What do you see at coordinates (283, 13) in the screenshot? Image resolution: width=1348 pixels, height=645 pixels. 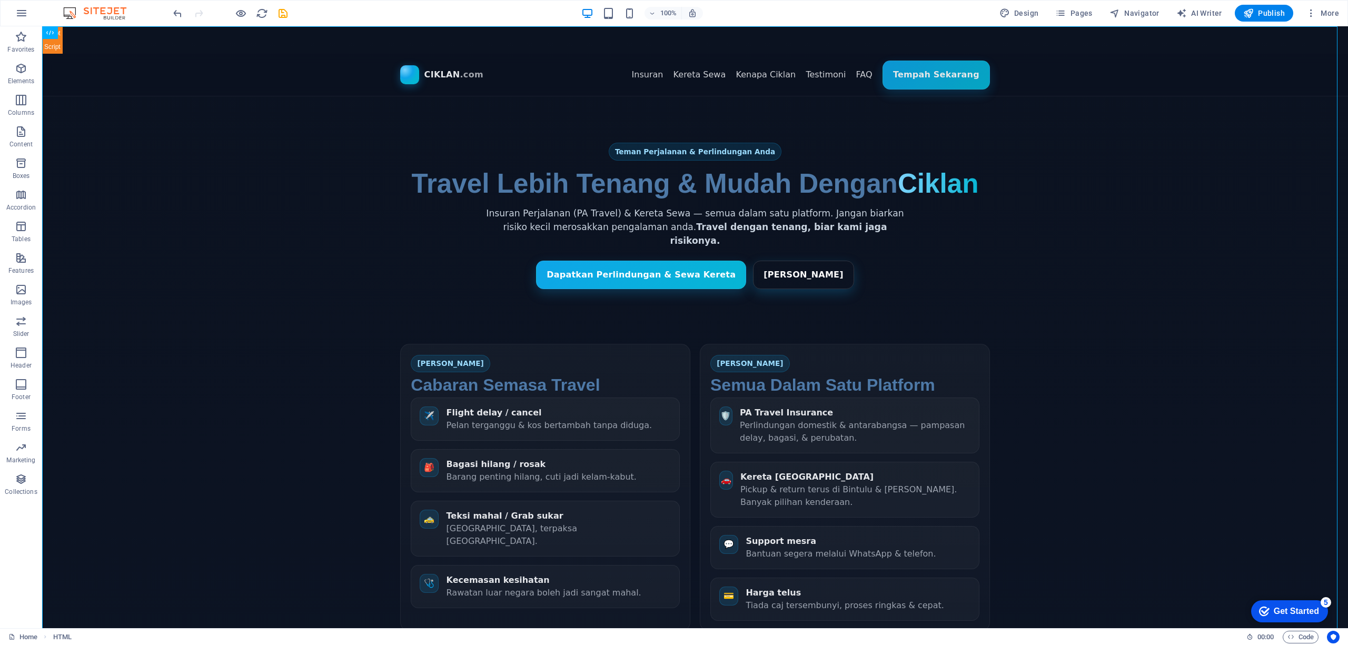 I see `i: Save (Ctrl+S)` at bounding box center [283, 13].